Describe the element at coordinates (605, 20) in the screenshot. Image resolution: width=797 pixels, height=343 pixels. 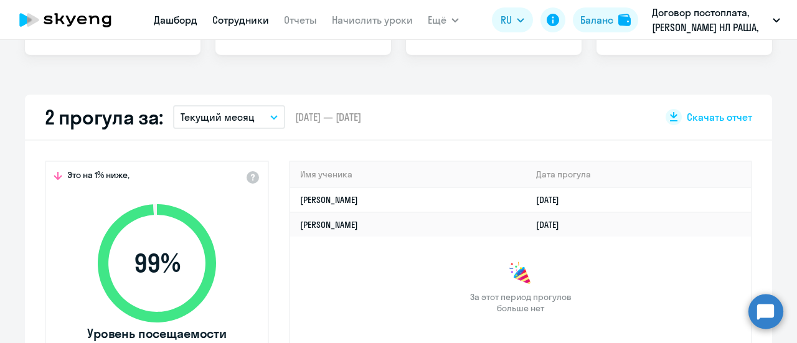
I see `button: Балансbalance` at that location.